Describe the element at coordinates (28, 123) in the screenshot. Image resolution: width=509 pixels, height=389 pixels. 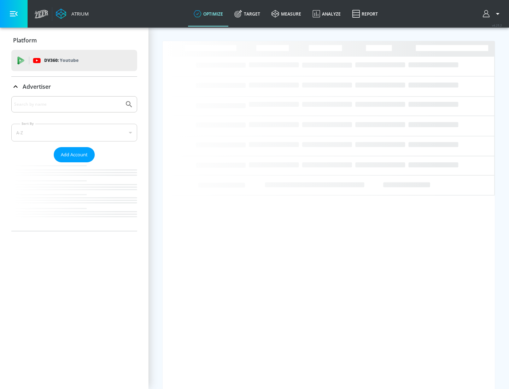
I see `label: Sort By` at that location.